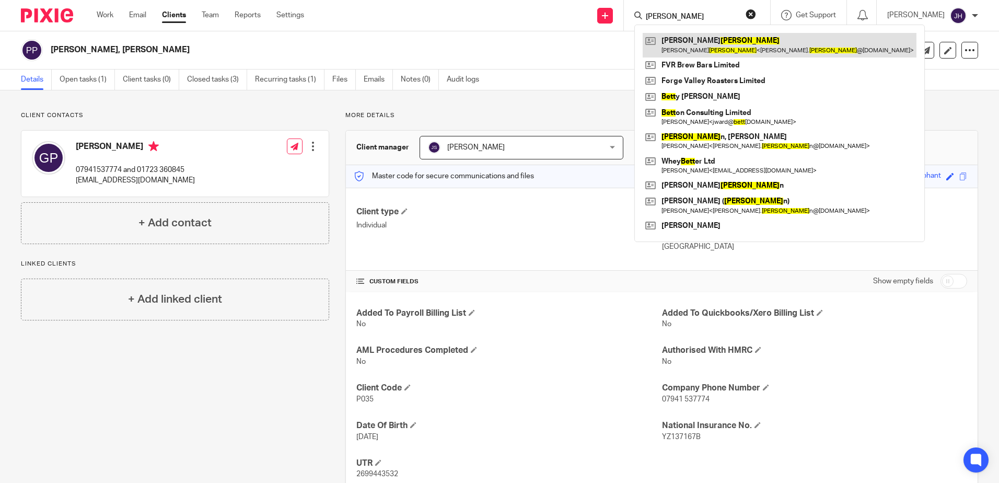 Image resolution: width=999 pixels, height=483 pixels. What do you see at coordinates (210, 15) in the screenshot?
I see `a: Team` at bounding box center [210, 15].